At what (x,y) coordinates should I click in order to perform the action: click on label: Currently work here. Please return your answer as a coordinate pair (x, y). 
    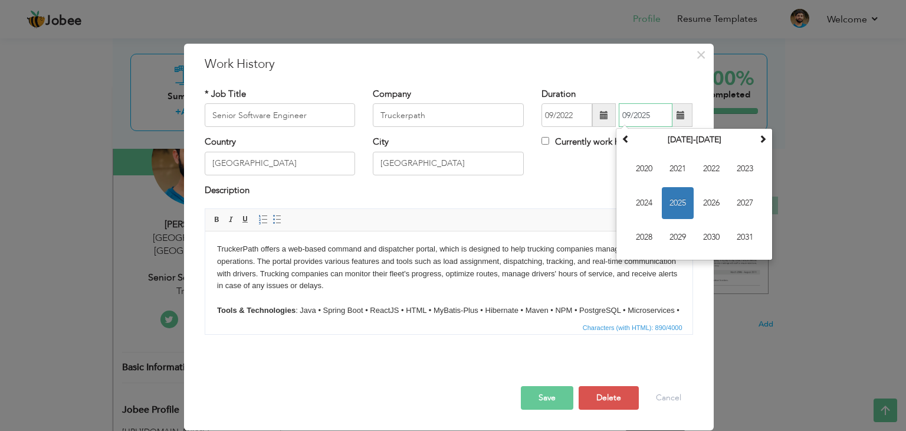
    Looking at the image, I should click on (586, 142).